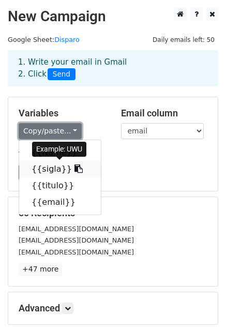  What do you see at coordinates (50, 131) in the screenshot?
I see `a: Copy/paste...` at bounding box center [50, 131].